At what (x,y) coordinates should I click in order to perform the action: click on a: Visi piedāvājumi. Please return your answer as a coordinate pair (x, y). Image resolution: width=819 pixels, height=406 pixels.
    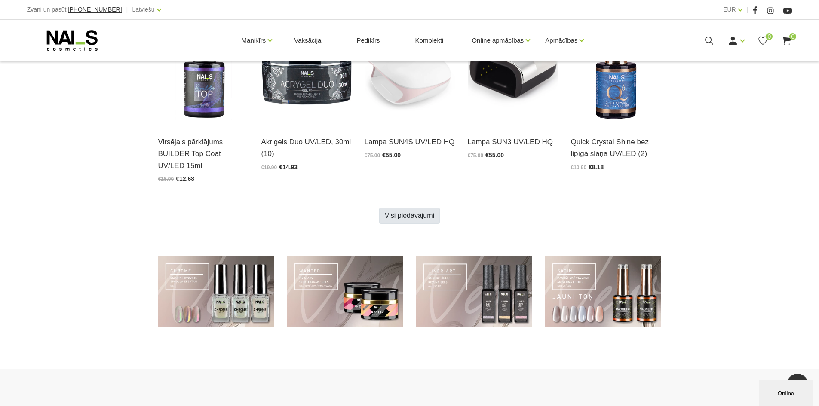
    Looking at the image, I should click on (409, 216).